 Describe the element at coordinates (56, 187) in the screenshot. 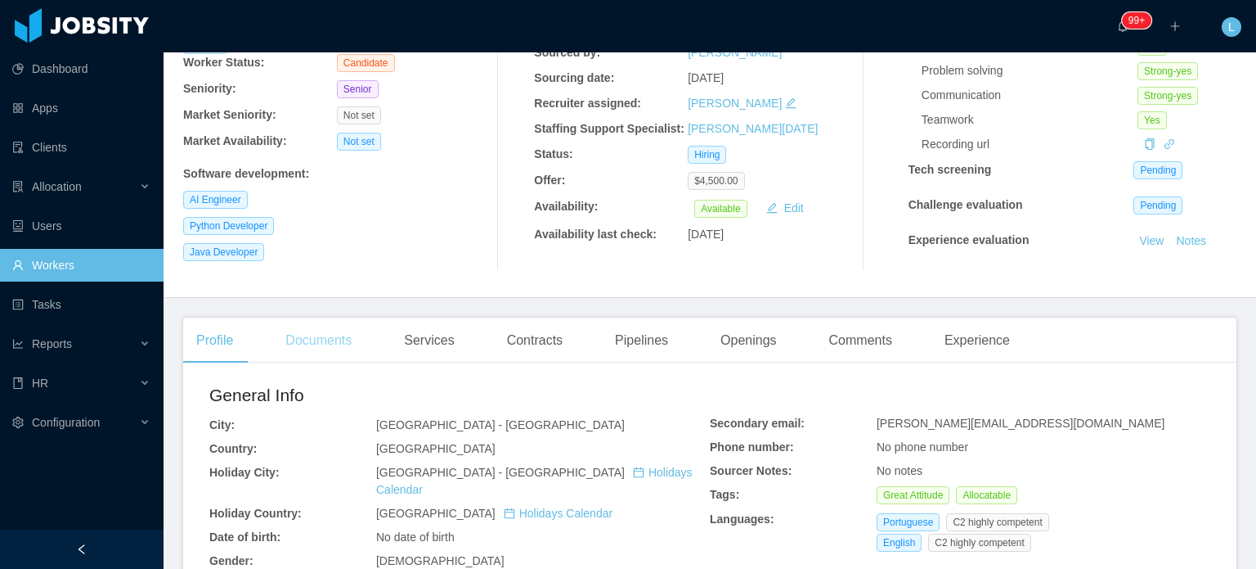

I see `span: Allocation` at that location.